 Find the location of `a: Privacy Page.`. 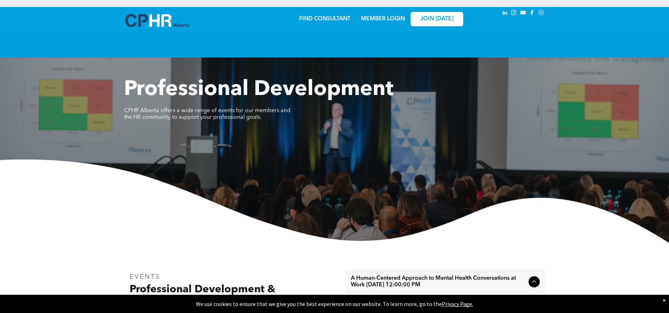

a: Privacy Page. is located at coordinates (457, 304).